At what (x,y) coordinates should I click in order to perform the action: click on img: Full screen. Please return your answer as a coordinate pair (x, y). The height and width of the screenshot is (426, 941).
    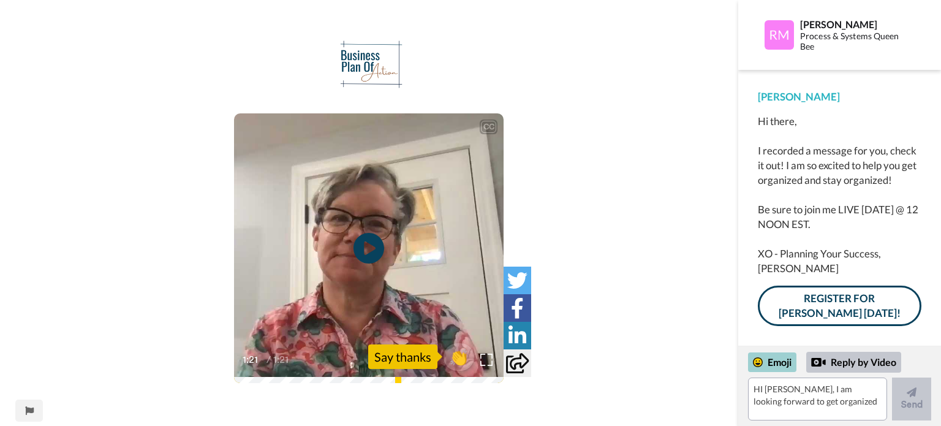
    Looking at the image, I should click on (487, 360).